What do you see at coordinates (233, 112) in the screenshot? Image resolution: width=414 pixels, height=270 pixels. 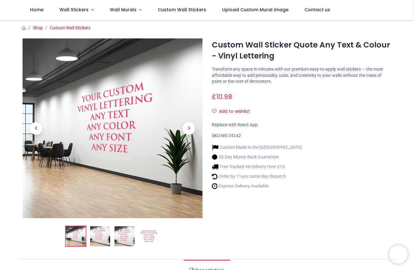 I see `button: Add to wishlistAdd to wishlist` at bounding box center [233, 112].